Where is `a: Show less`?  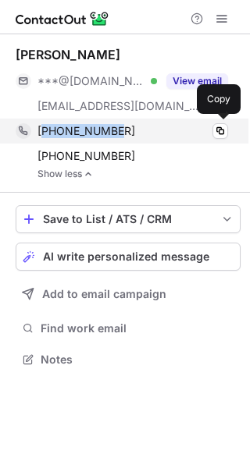
a: Show less is located at coordinates (139, 174).